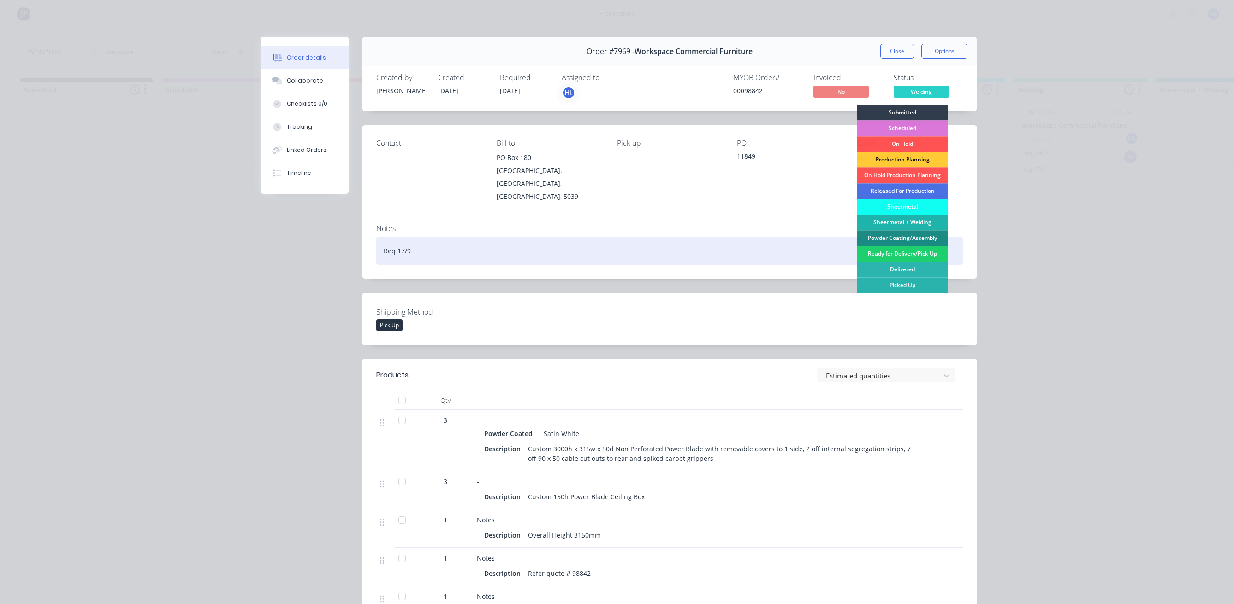 Image resolution: width=1234 pixels, height=604 pixels. What do you see at coordinates (768, 77) in the screenshot?
I see `div: MYOB Order #` at bounding box center [768, 77].